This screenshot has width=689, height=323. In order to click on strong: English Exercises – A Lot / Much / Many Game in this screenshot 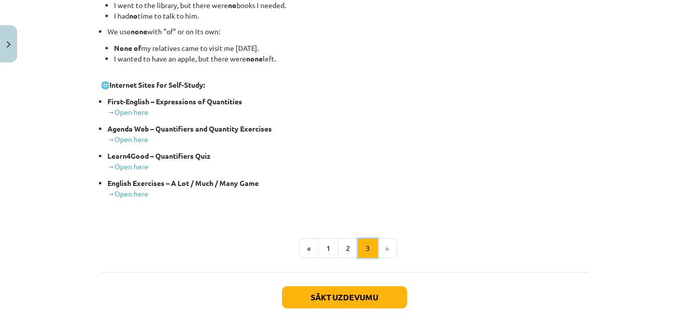, I will do `click(183, 183)`.